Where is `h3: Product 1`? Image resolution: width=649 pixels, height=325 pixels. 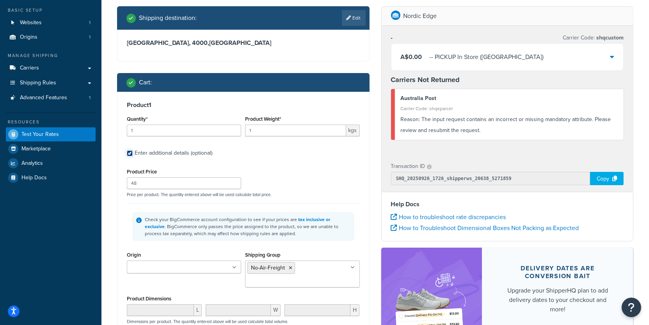 h3: Product 1 is located at coordinates (243, 105).